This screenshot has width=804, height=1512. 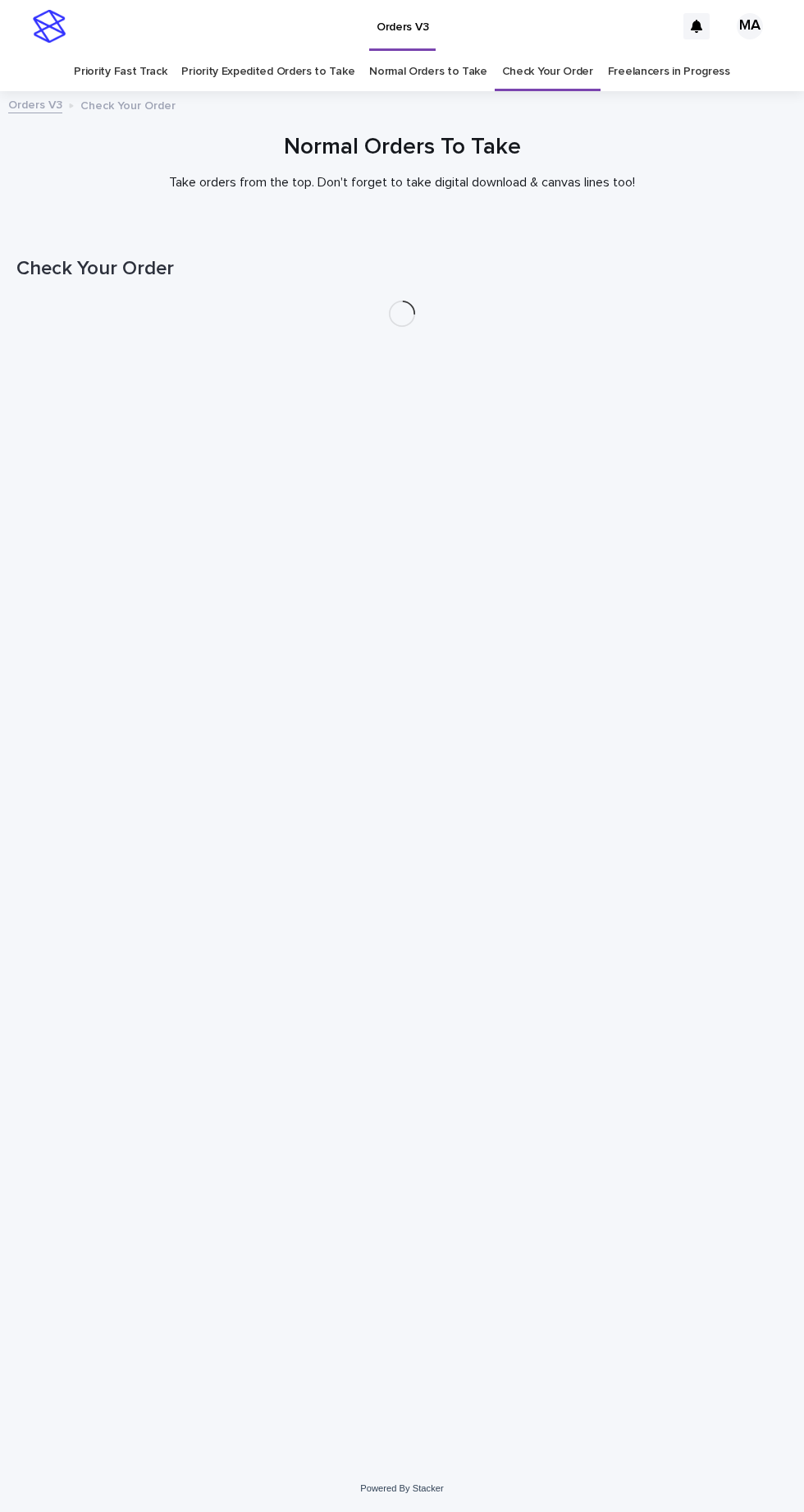 What do you see at coordinates (402, 1487) in the screenshot?
I see `a: Powered By Stacker` at bounding box center [402, 1487].